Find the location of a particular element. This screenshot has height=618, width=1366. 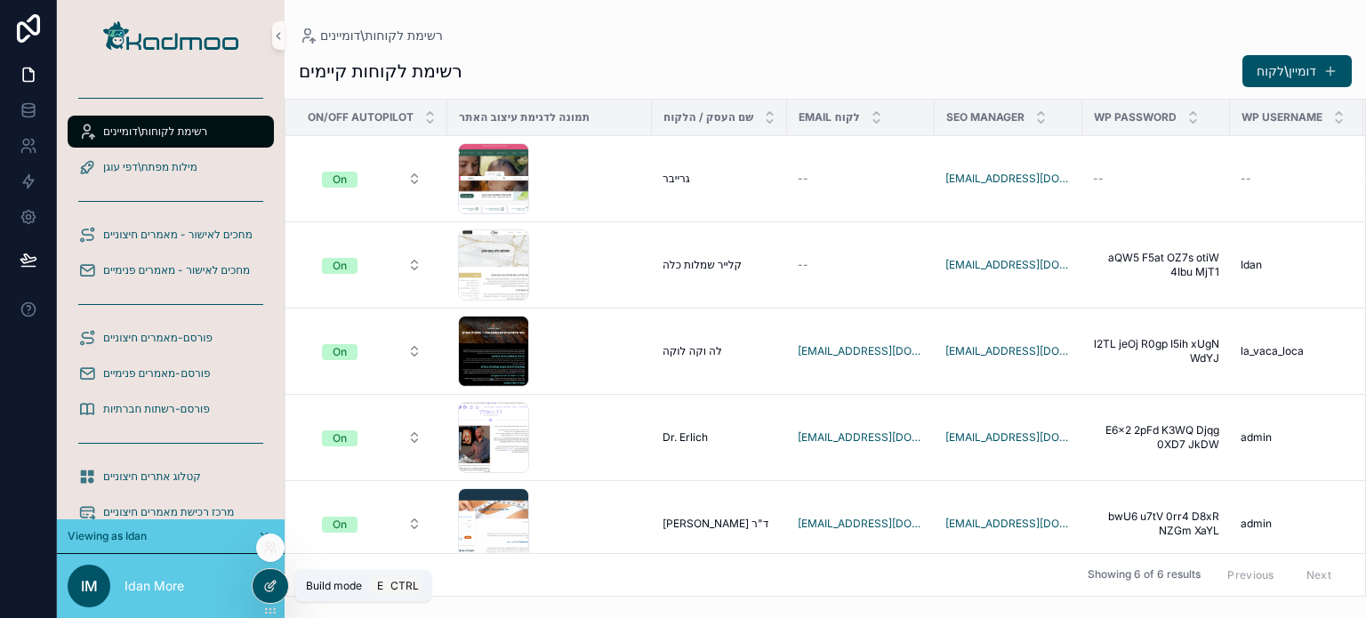

span: תמונה לדגימת עיצוב האתר is located at coordinates (524, 117).